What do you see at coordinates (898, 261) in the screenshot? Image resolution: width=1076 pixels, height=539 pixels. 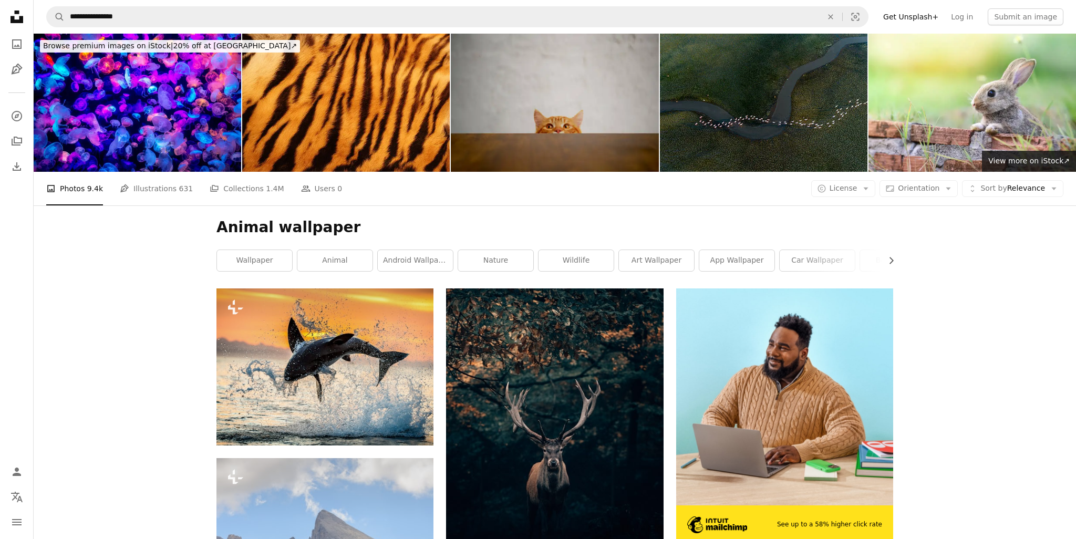 I see `a: background` at bounding box center [898, 261].